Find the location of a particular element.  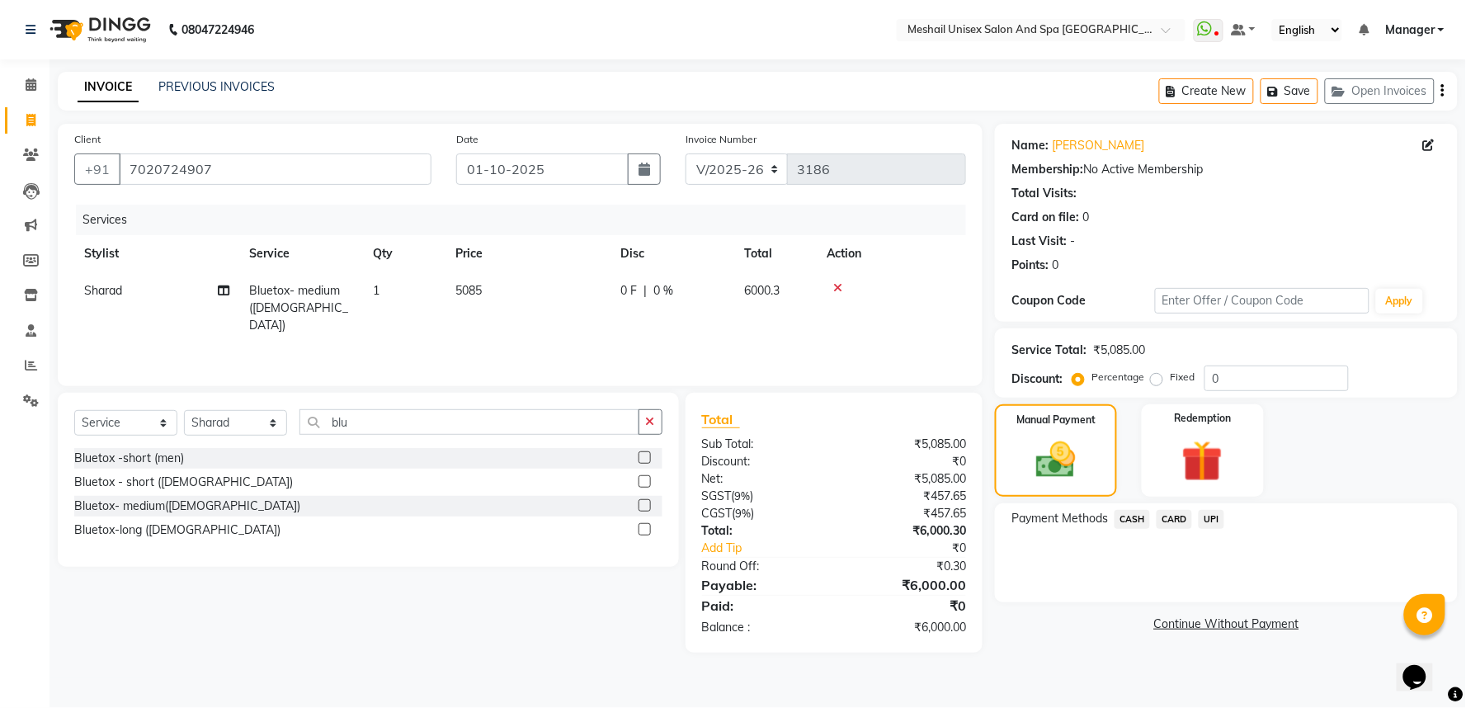

th: Stylist is located at coordinates (157, 253).